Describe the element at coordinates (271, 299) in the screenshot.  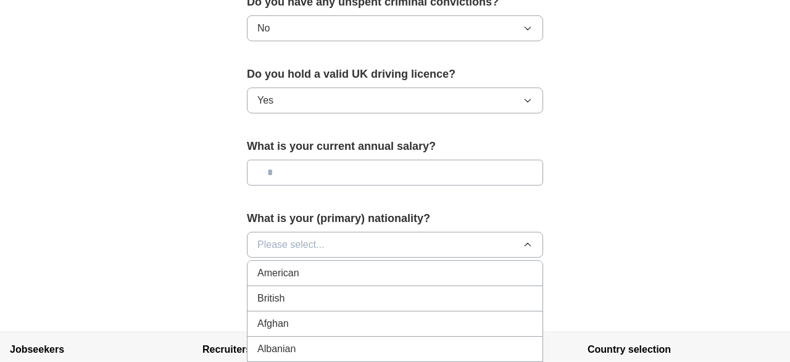
I see `span: British` at that location.